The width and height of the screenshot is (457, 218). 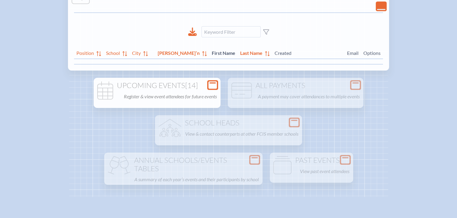 What do you see at coordinates (113, 53) in the screenshot?
I see `span: School` at bounding box center [113, 53].